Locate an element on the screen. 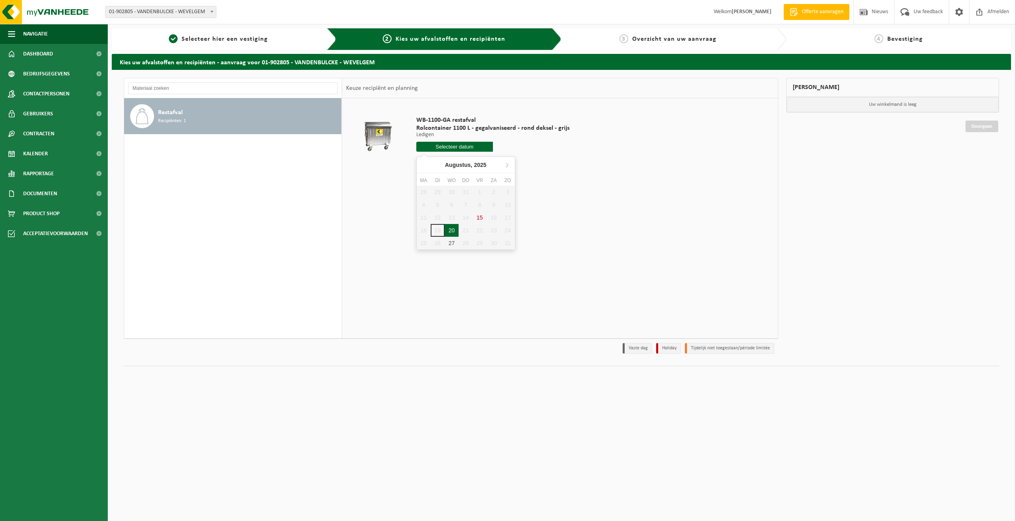 Image resolution: width=1015 pixels, height=521 pixels. span: 1 is located at coordinates (173, 39).